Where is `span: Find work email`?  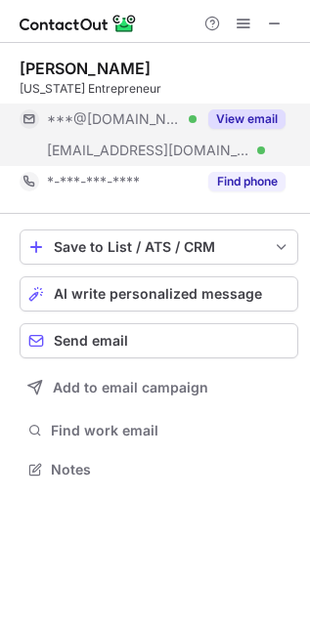
span: Find work email is located at coordinates (170, 431).